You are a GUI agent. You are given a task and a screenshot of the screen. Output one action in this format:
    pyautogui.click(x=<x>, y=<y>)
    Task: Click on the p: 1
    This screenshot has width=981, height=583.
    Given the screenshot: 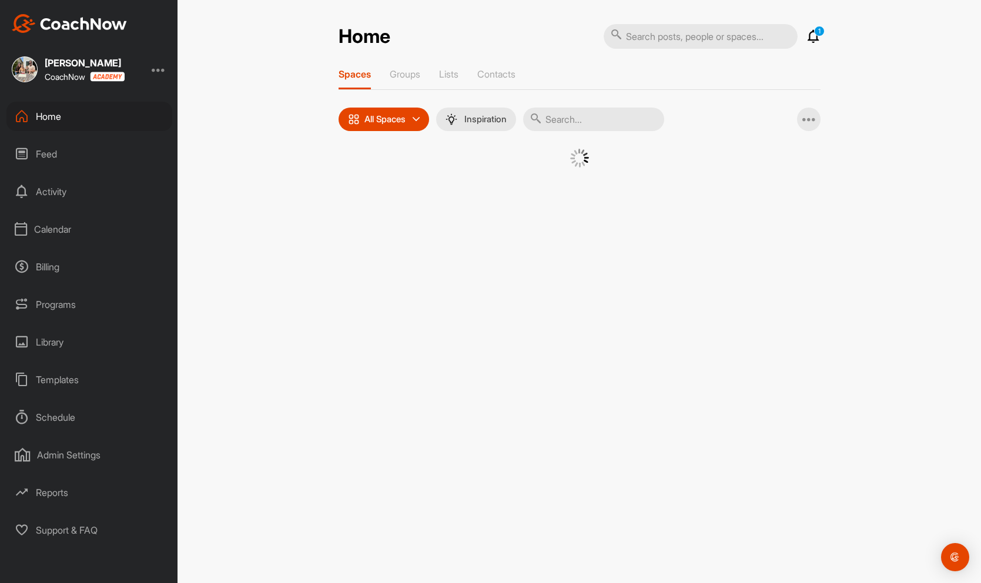 What is the action you would take?
    pyautogui.click(x=819, y=31)
    